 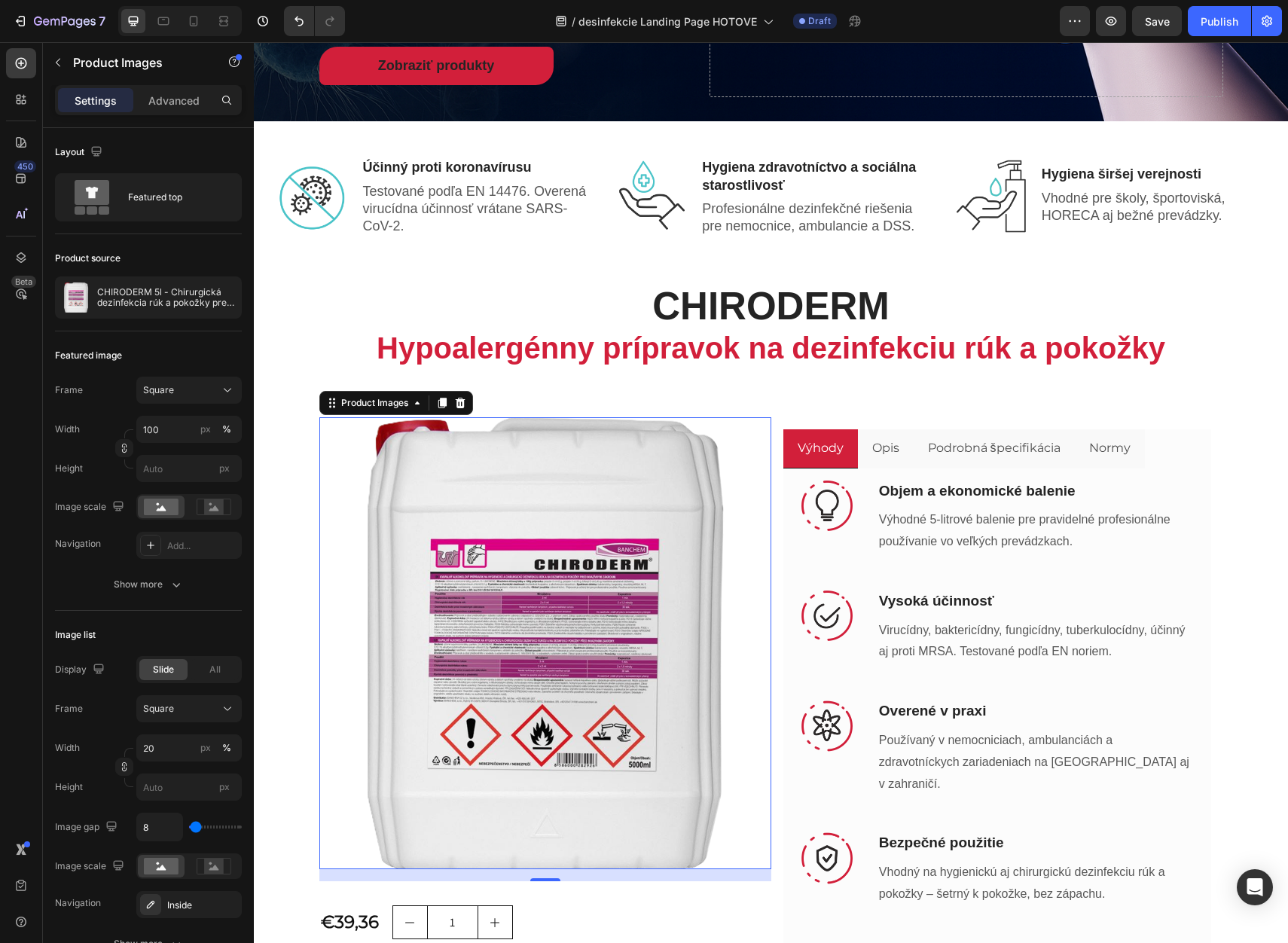 What do you see at coordinates (784, 559) in the screenshot?
I see `h3: Vysoká účinnosť` at bounding box center [784, 559].